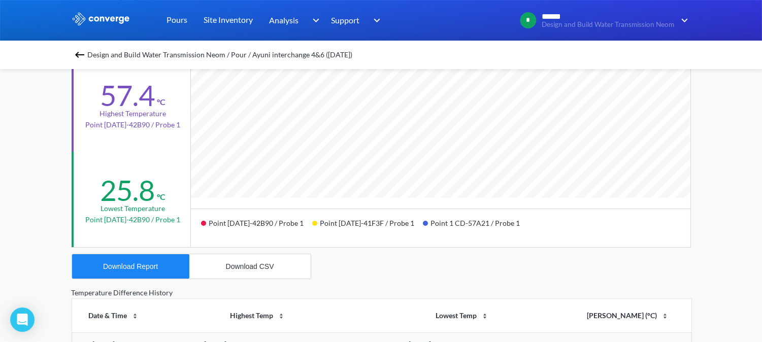 This screenshot has height=342, width=762. What do you see at coordinates (381, 293) in the screenshot?
I see `div: Temperature Difference History` at bounding box center [381, 293].